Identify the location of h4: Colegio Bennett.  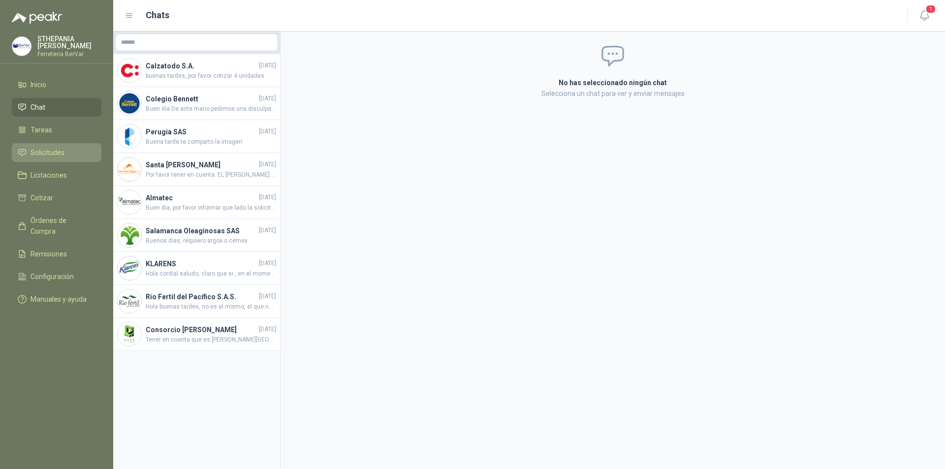
(201, 99).